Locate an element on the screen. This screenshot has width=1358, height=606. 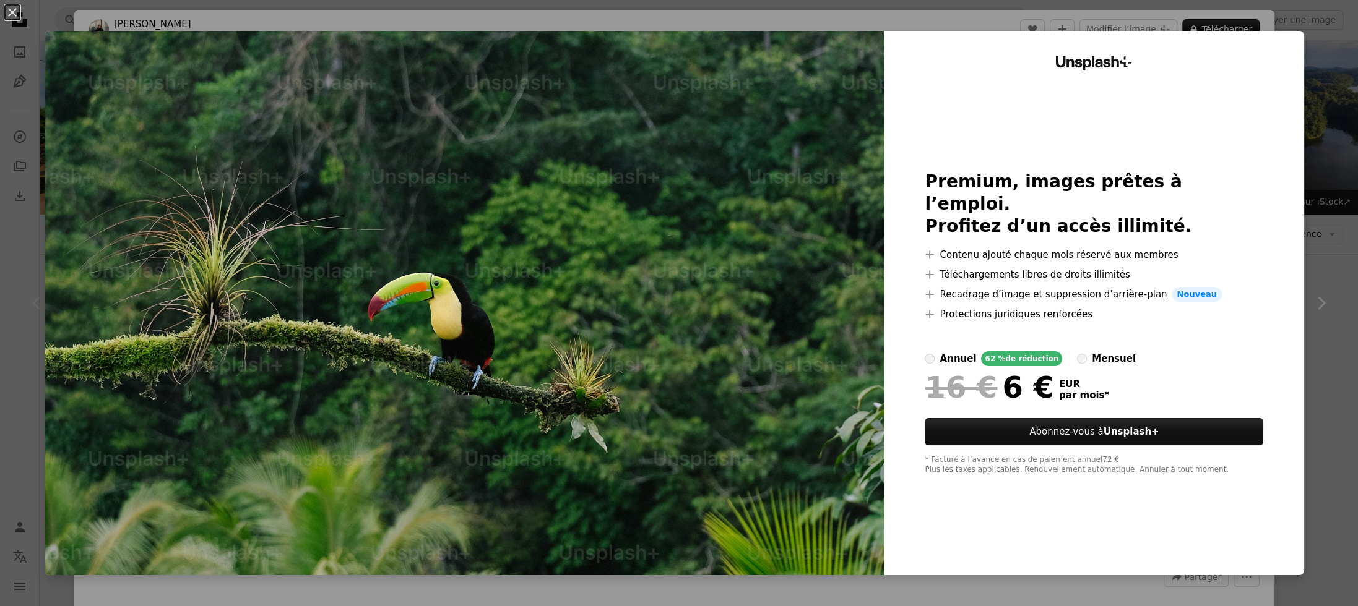
li: Protections juridiques renforcées is located at coordinates (1093, 314).